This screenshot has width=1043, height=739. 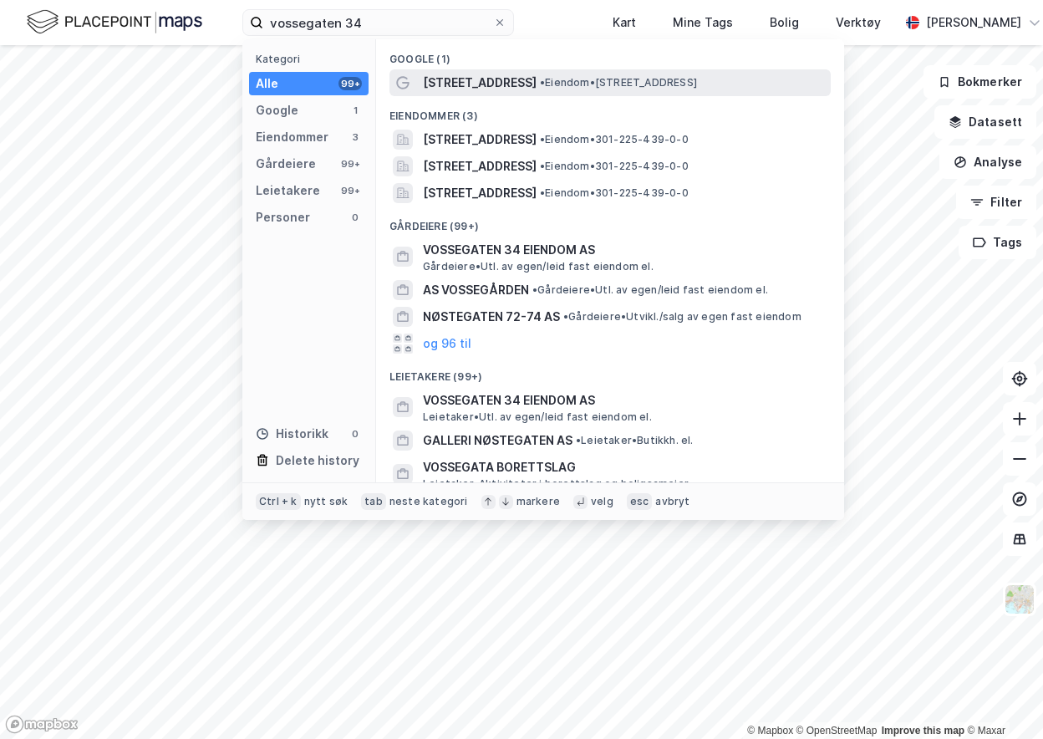 I want to click on div: Delete history, so click(x=318, y=460).